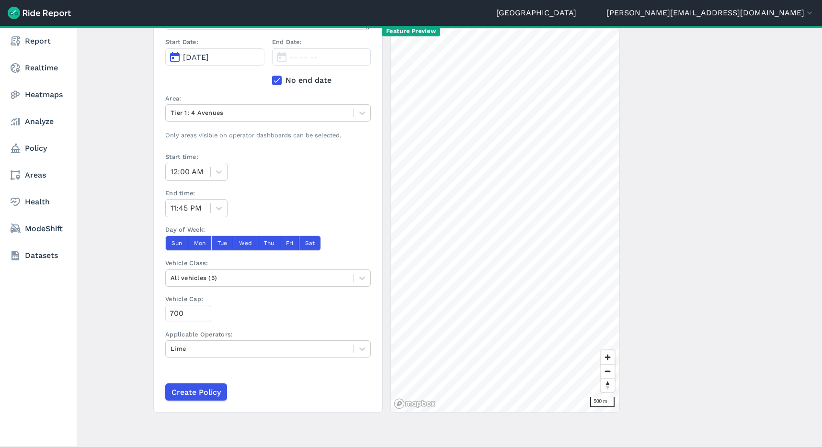 This screenshot has height=447, width=822. Describe the element at coordinates (415, 404) in the screenshot. I see `a: Mapbox logo` at that location.